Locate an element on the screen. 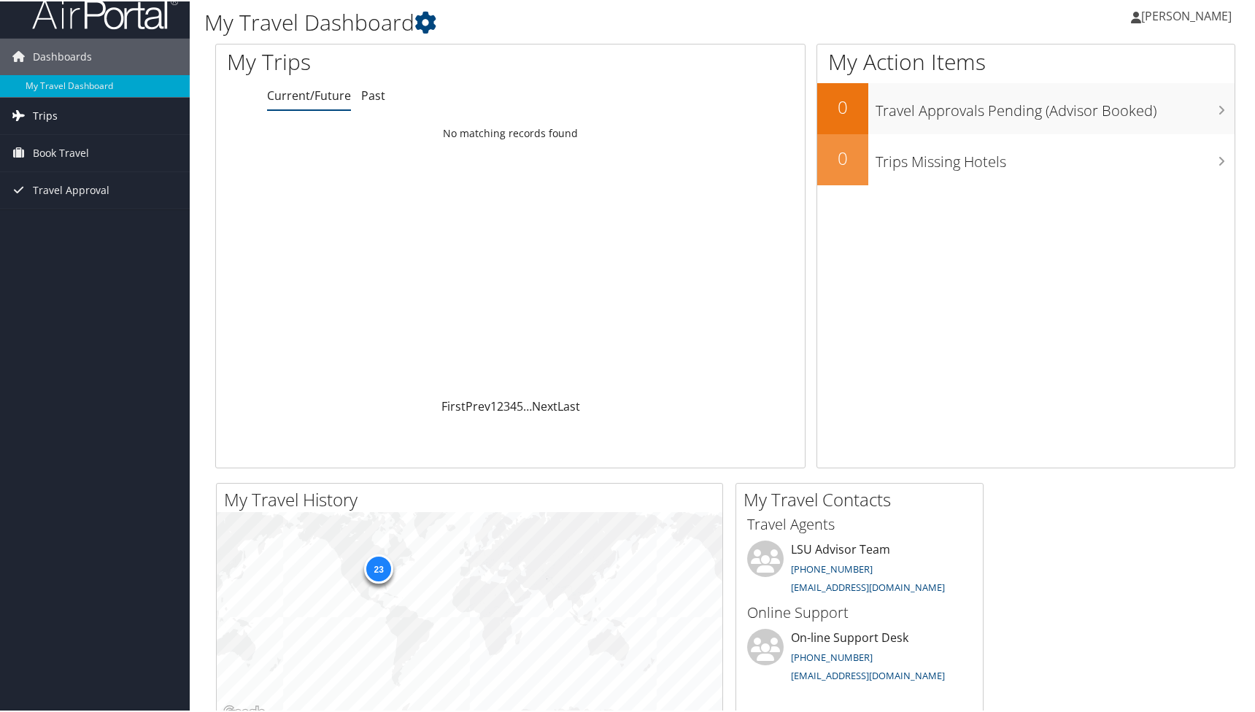  a: 3 is located at coordinates (506, 405).